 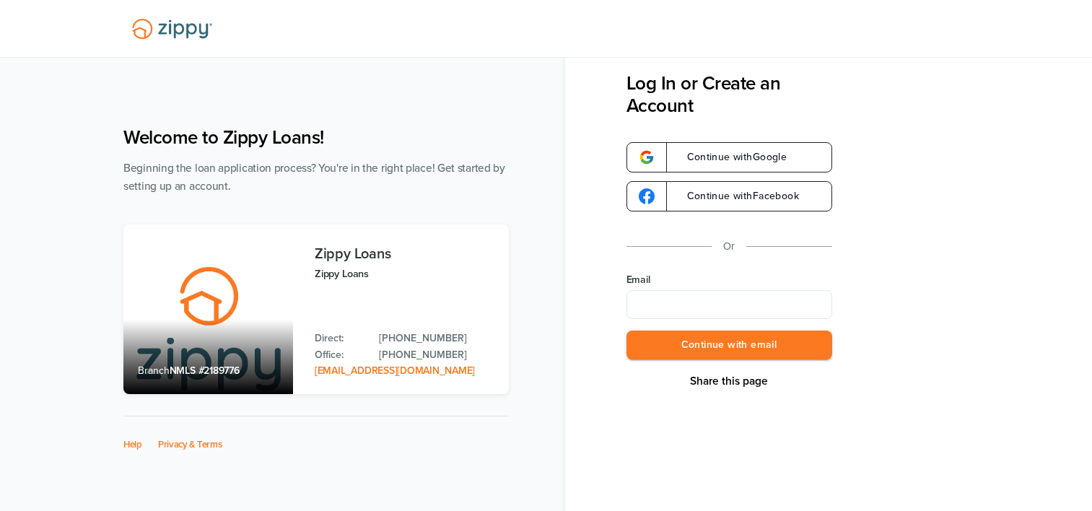 What do you see at coordinates (204, 370) in the screenshot?
I see `span: NMLS #2189776` at bounding box center [204, 370].